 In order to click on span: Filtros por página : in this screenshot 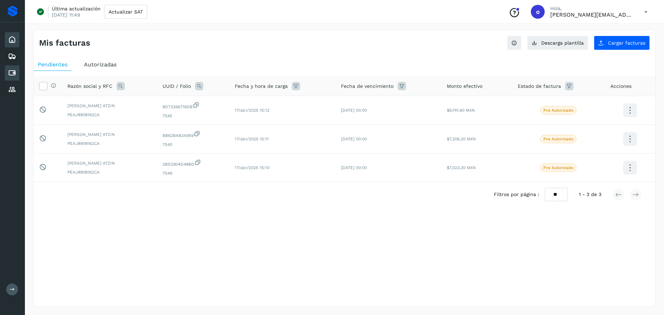, I will do `click(516, 194)`.